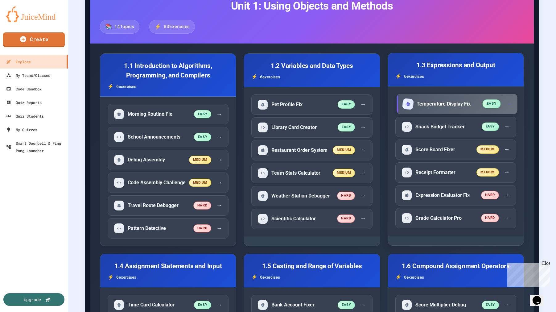  What do you see at coordinates (157, 183) in the screenshot?
I see `h5: Code Assembly Challenge` at bounding box center [157, 183].